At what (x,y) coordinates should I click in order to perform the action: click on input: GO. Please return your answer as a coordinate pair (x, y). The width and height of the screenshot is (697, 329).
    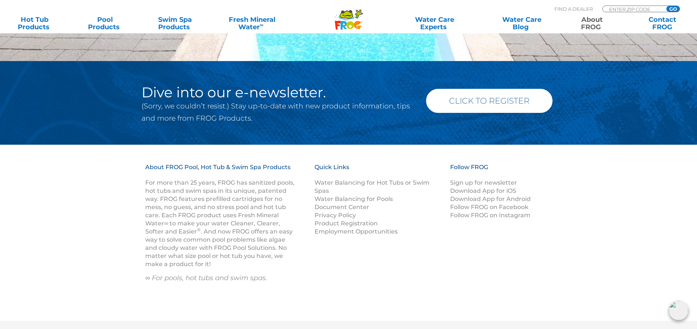
    Looking at the image, I should click on (673, 9).